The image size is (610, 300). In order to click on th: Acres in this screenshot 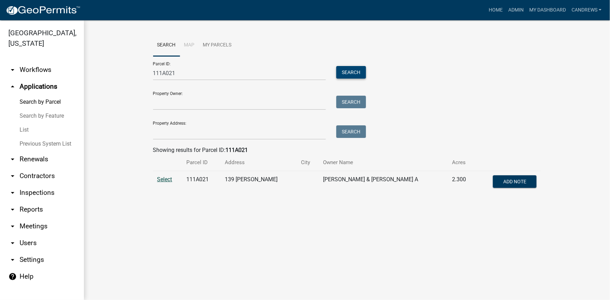, I will do `click(462, 163)`.